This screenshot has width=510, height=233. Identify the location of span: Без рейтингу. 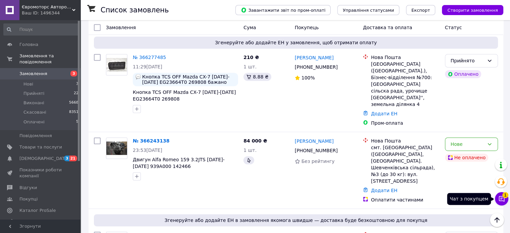
(318, 161).